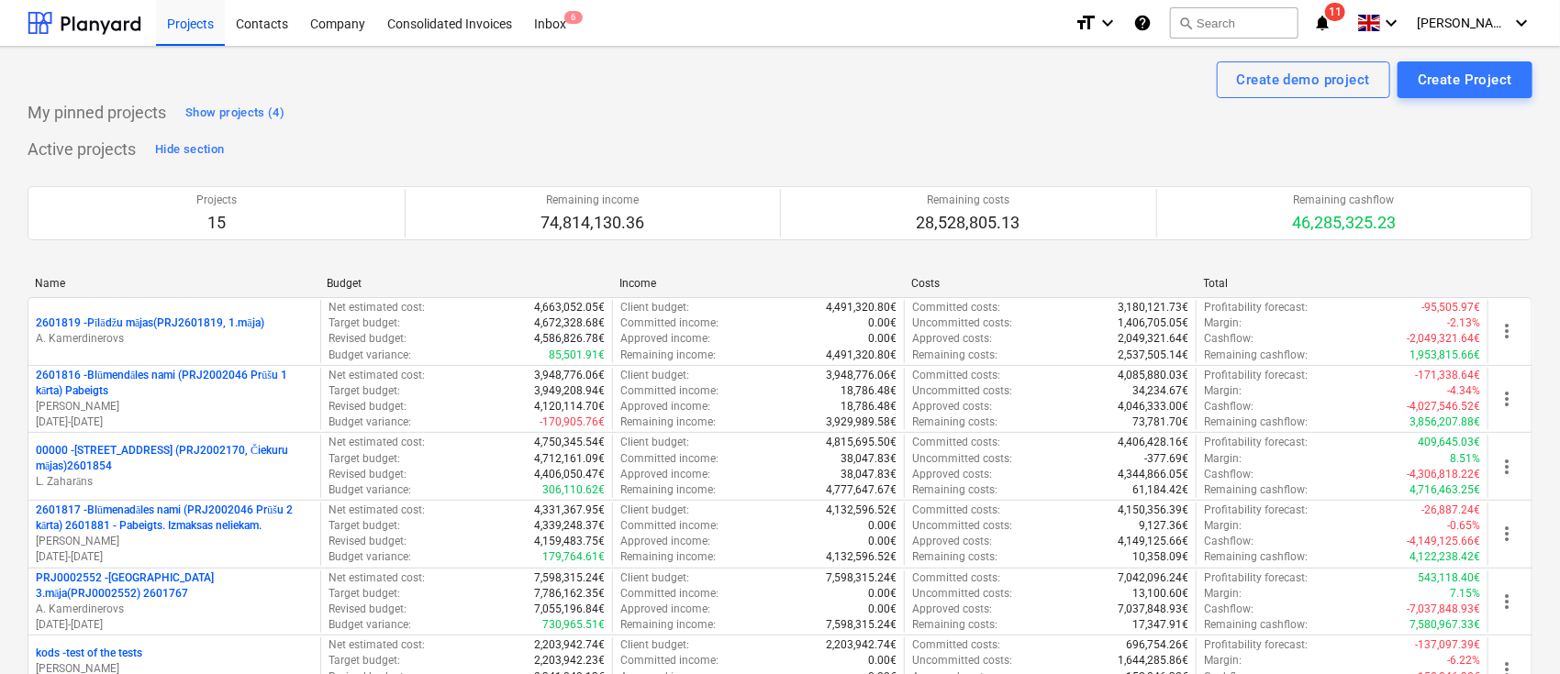 The height and width of the screenshot is (674, 1560). I want to click on i: Knowledge base, so click(1142, 23).